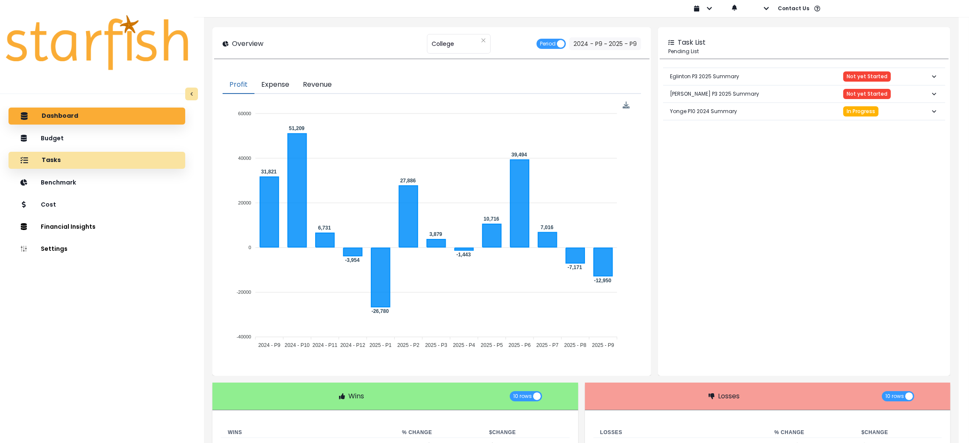 The image size is (969, 443). I want to click on p: Eglinton P3 2025 Summary, so click(705, 77).